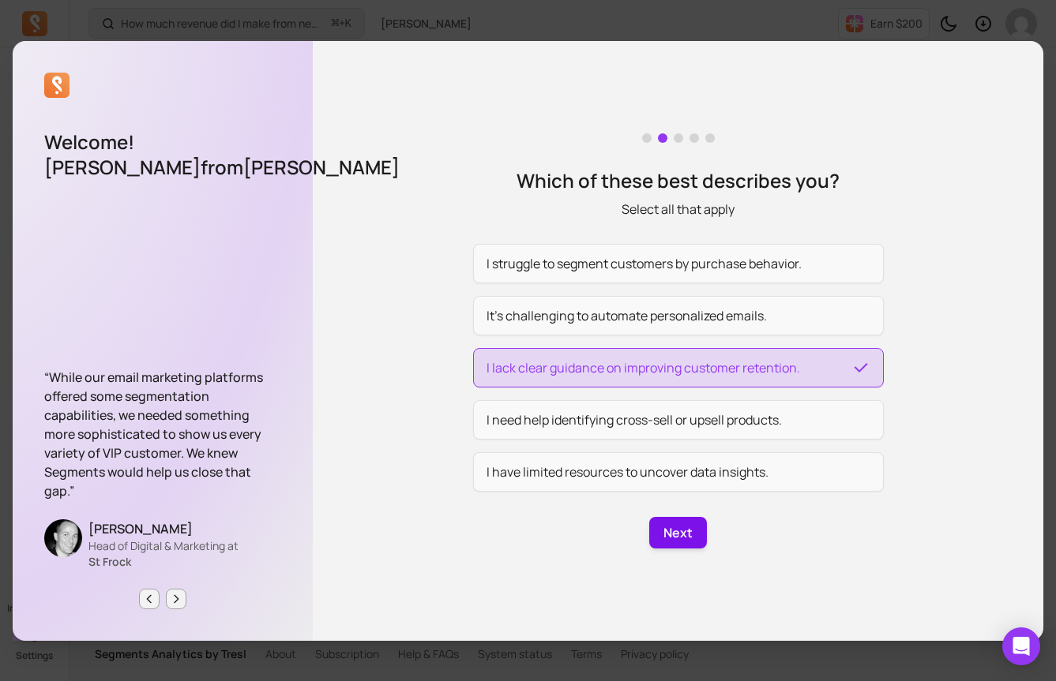  Describe the element at coordinates (63, 538) in the screenshot. I see `img: Matt Page` at that location.